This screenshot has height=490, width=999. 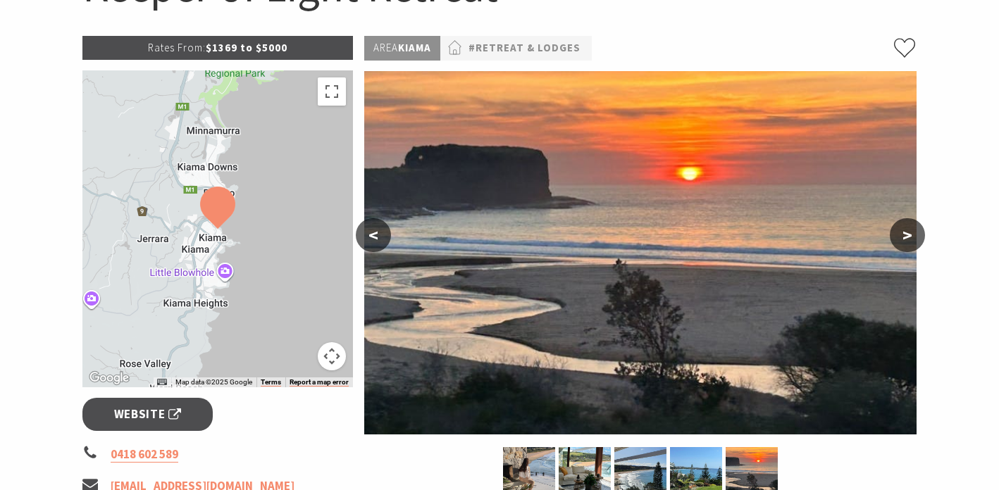 What do you see at coordinates (385, 47) in the screenshot?
I see `span: Area` at bounding box center [385, 47].